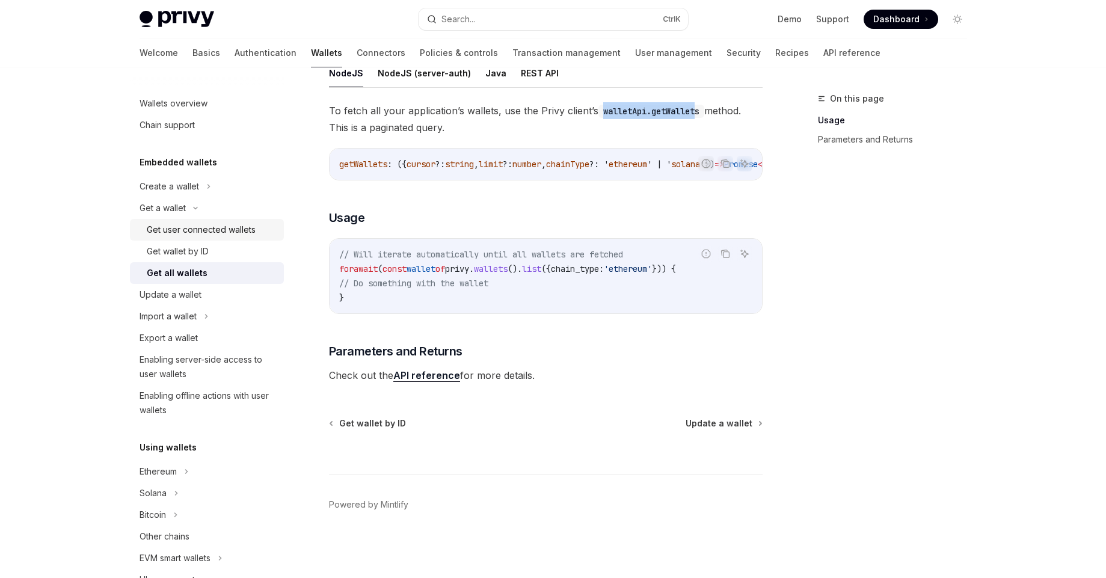 The image size is (1106, 578). I want to click on button: Toggle dark mode, so click(957, 19).